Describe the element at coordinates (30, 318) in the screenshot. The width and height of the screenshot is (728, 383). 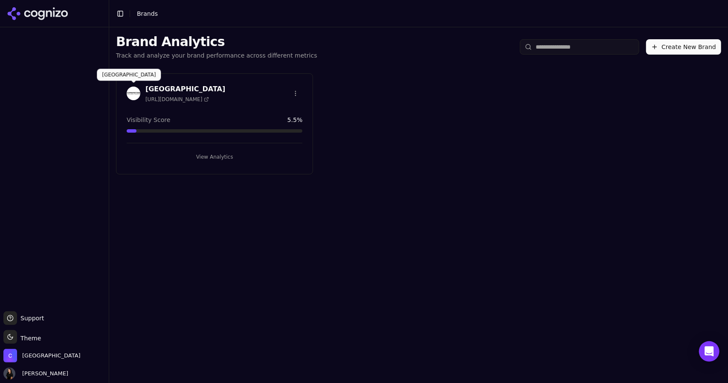
I see `span: Support` at that location.